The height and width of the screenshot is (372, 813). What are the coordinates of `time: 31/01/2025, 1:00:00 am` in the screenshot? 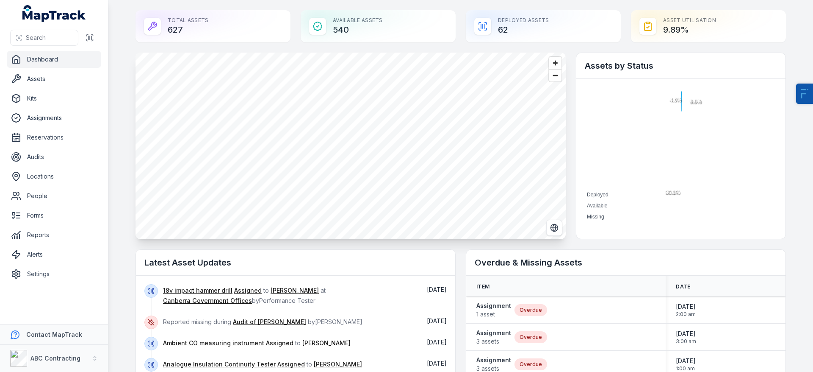 It's located at (686, 364).